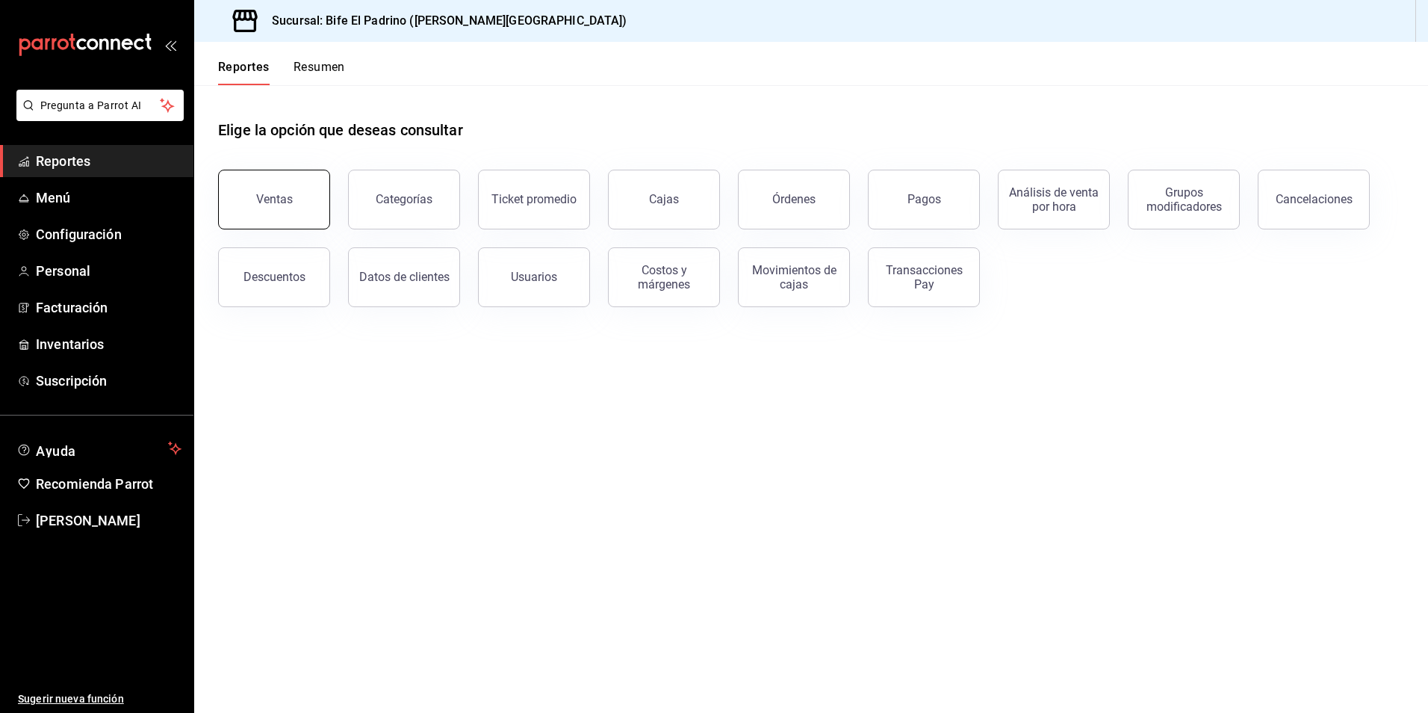 Image resolution: width=1428 pixels, height=713 pixels. I want to click on span: Recomienda Parrot, so click(108, 483).